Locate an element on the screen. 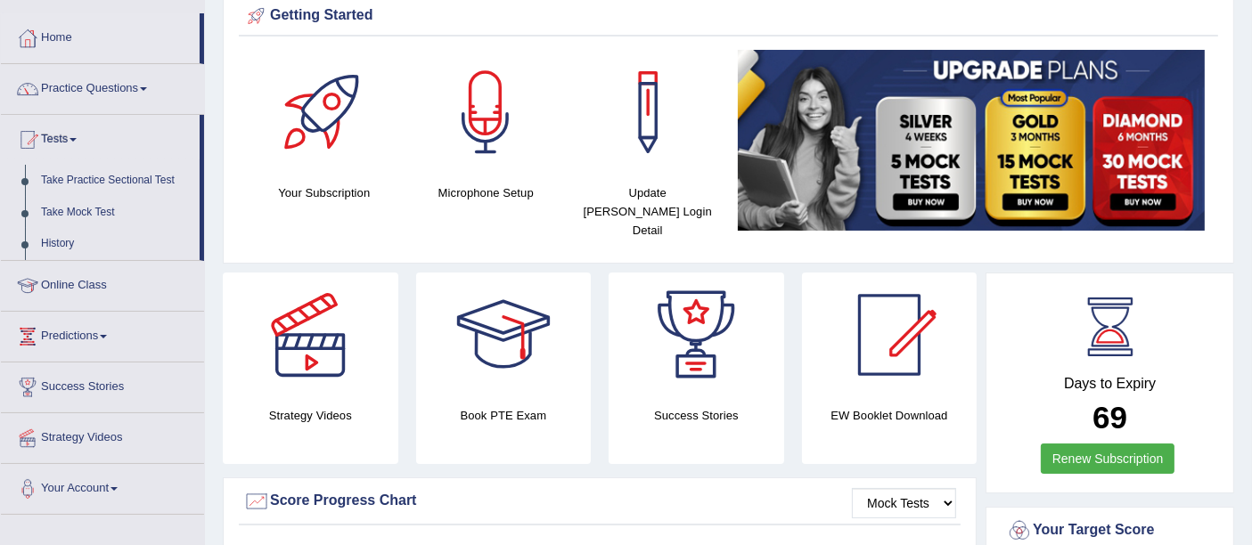 This screenshot has width=1252, height=545. a: Tests is located at coordinates (100, 137).